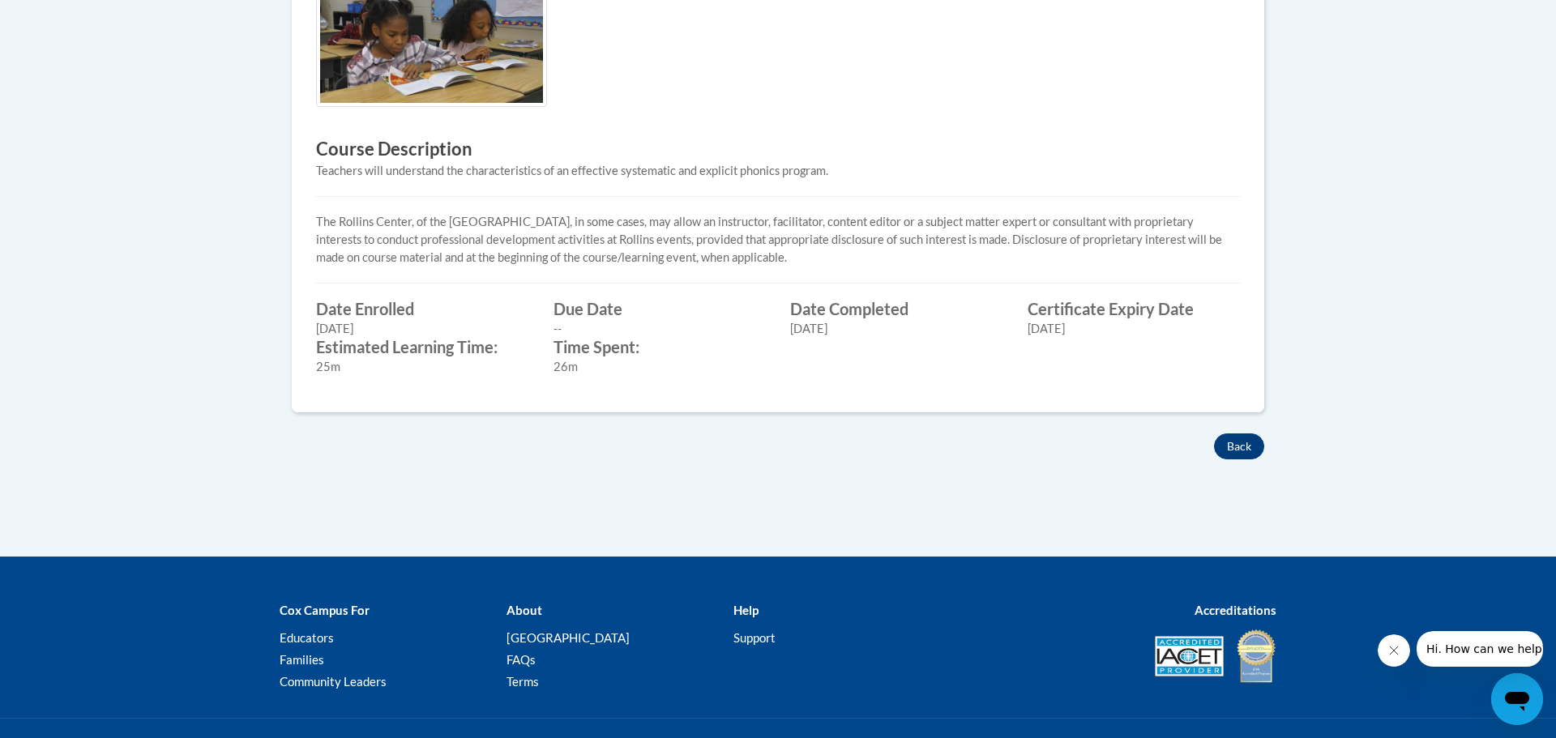  I want to click on b: About, so click(524, 610).